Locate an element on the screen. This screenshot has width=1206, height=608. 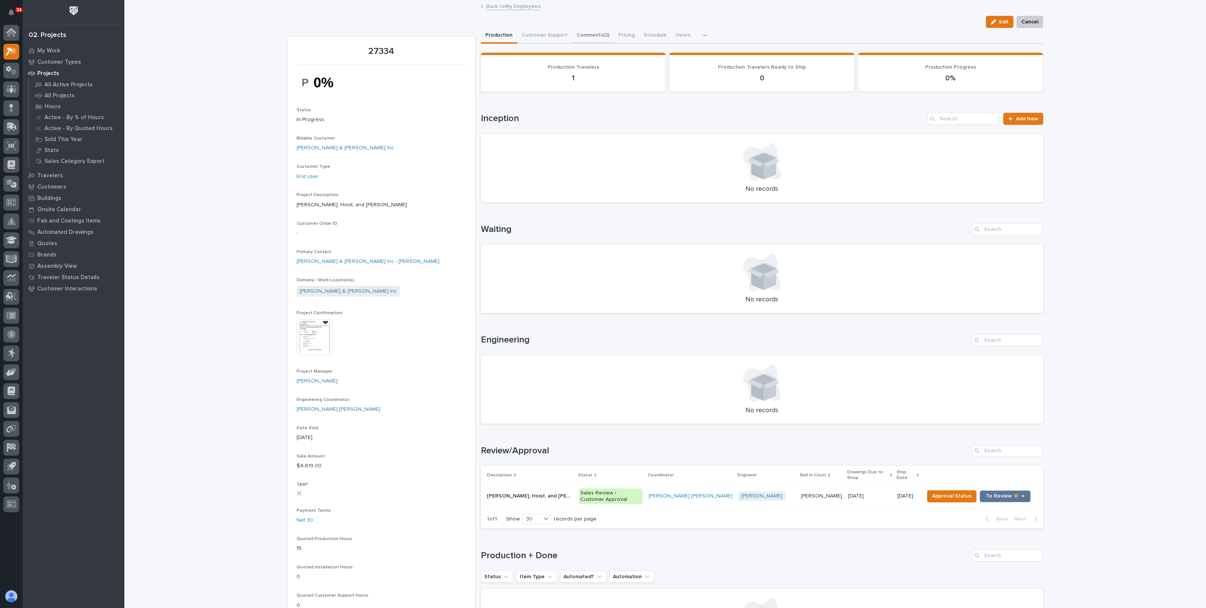
button: Production is located at coordinates (499, 36).